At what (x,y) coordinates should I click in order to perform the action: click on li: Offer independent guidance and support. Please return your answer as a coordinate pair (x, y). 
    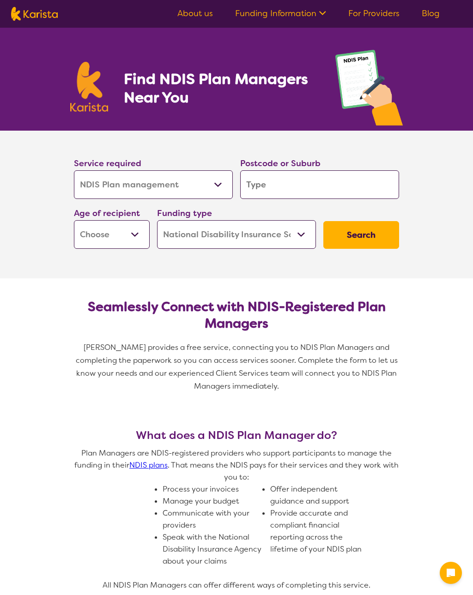
    Looking at the image, I should click on (320, 496).